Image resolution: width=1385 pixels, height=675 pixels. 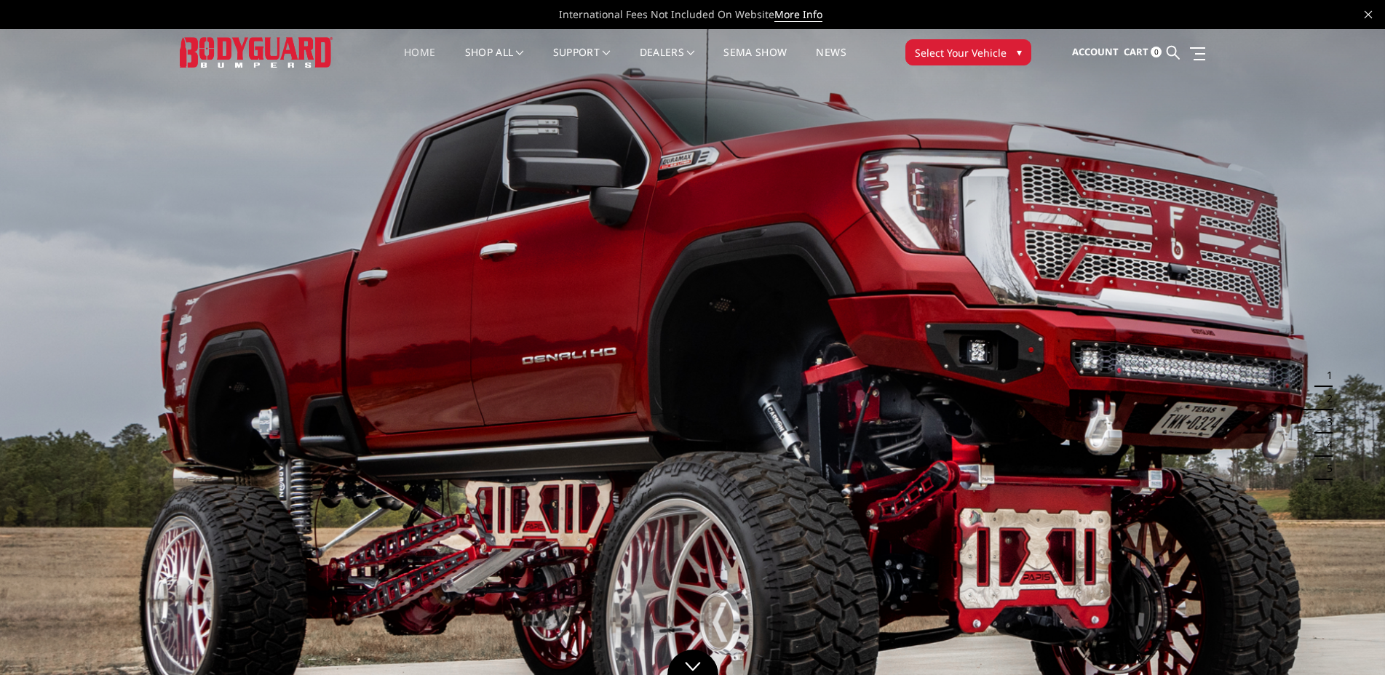 What do you see at coordinates (1325, 469) in the screenshot?
I see `button: 5 of 5` at bounding box center [1325, 469].